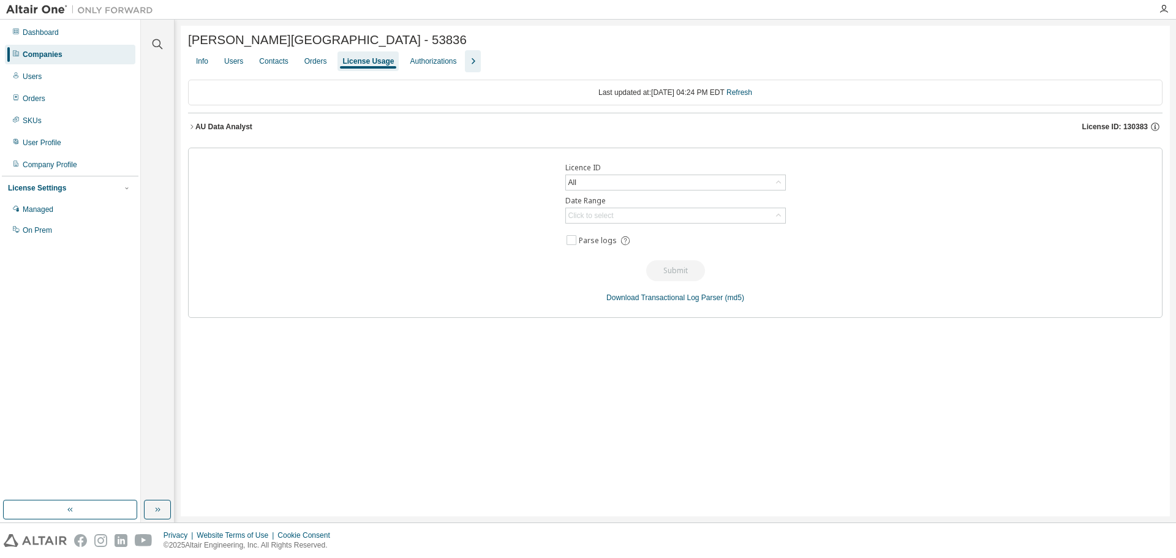 Image resolution: width=1176 pixels, height=558 pixels. What do you see at coordinates (32, 121) in the screenshot?
I see `div: SKUs` at bounding box center [32, 121].